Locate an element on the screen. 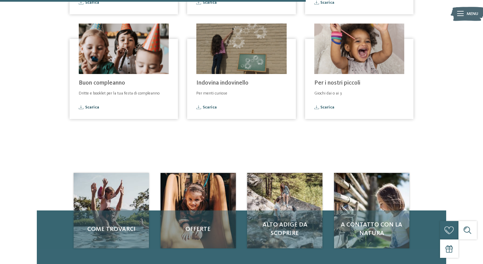 This screenshot has width=483, height=264. span: Buon compleanno is located at coordinates (102, 83).